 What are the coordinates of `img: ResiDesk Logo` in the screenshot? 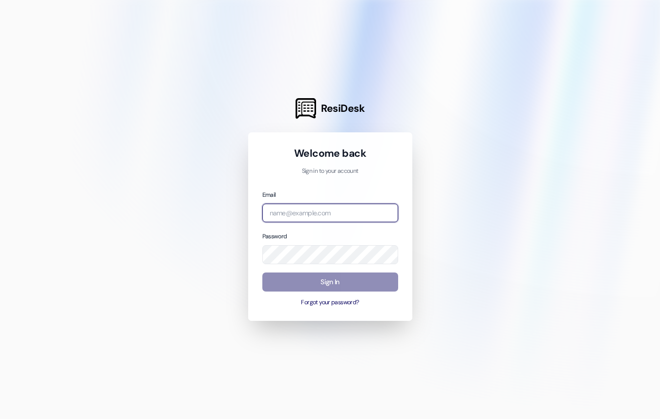 It's located at (306, 108).